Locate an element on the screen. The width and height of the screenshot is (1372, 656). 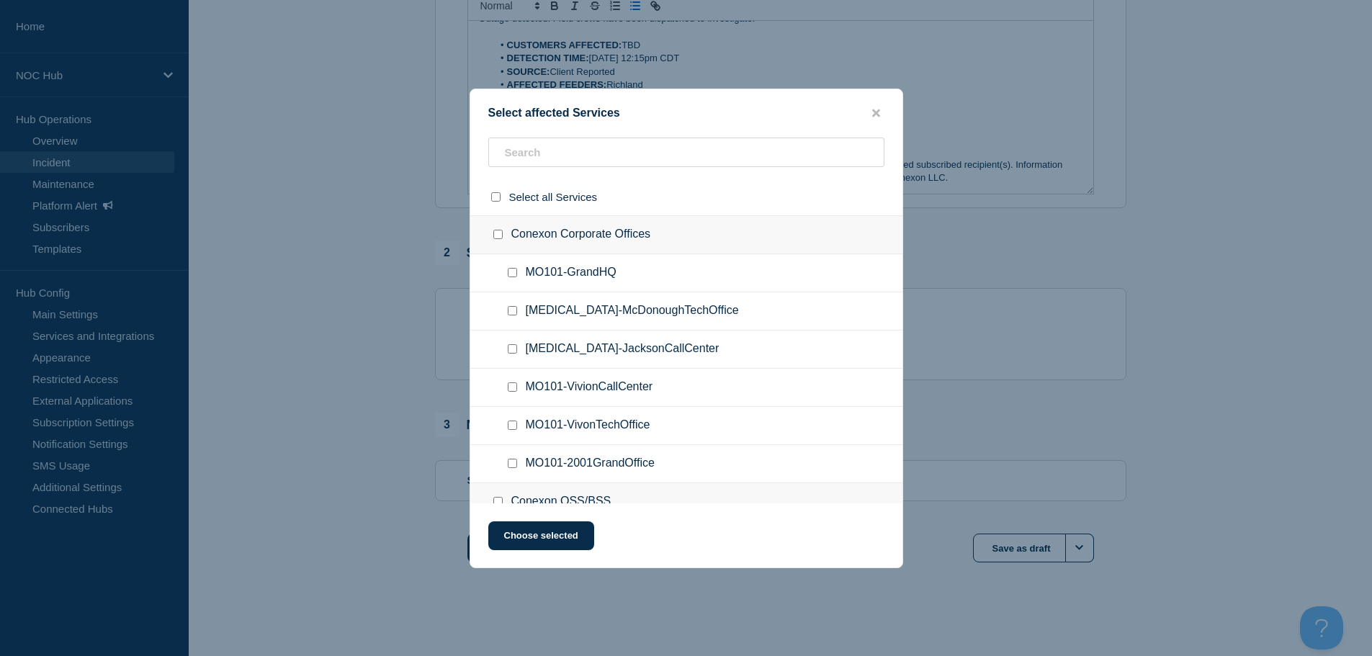
input: Conexon Corporate Offices checkbox is located at coordinates (498, 234).